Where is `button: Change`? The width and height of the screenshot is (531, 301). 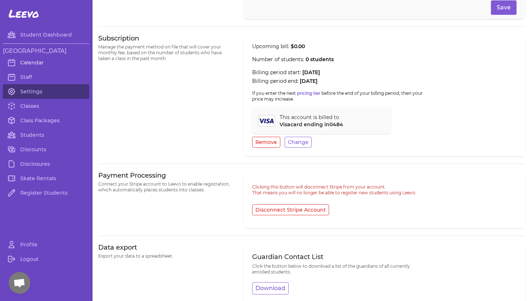
button: Change is located at coordinates (298, 142).